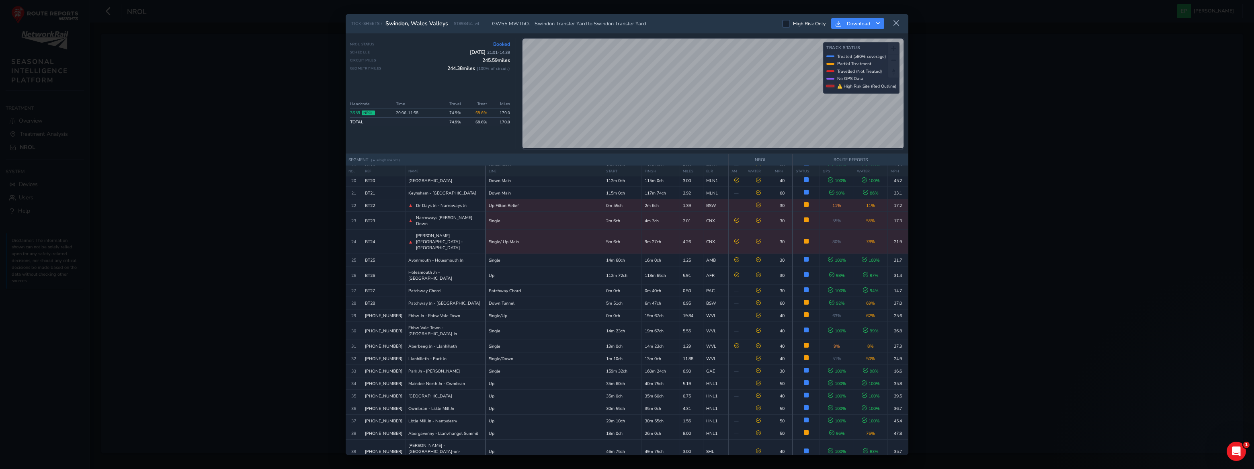  I want to click on span: ( 100 % of circuit), so click(493, 68).